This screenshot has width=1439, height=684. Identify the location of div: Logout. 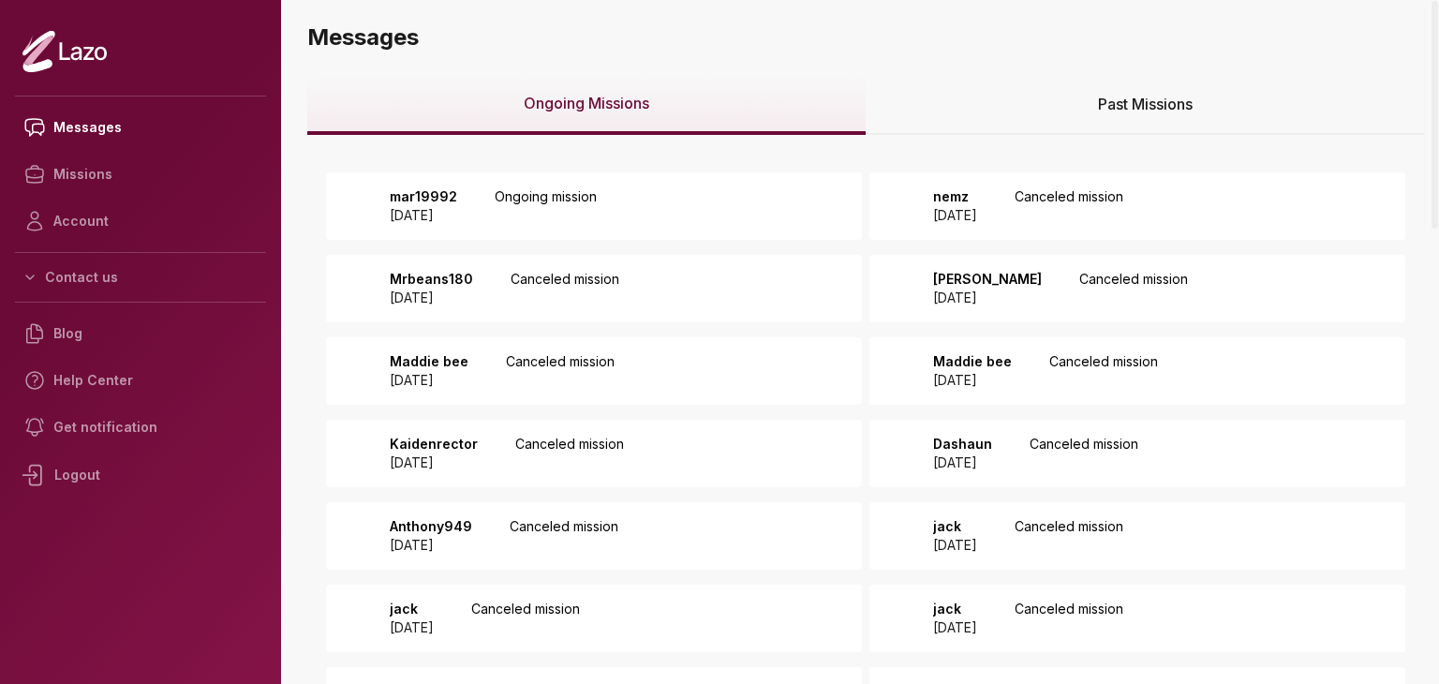
(141, 475).